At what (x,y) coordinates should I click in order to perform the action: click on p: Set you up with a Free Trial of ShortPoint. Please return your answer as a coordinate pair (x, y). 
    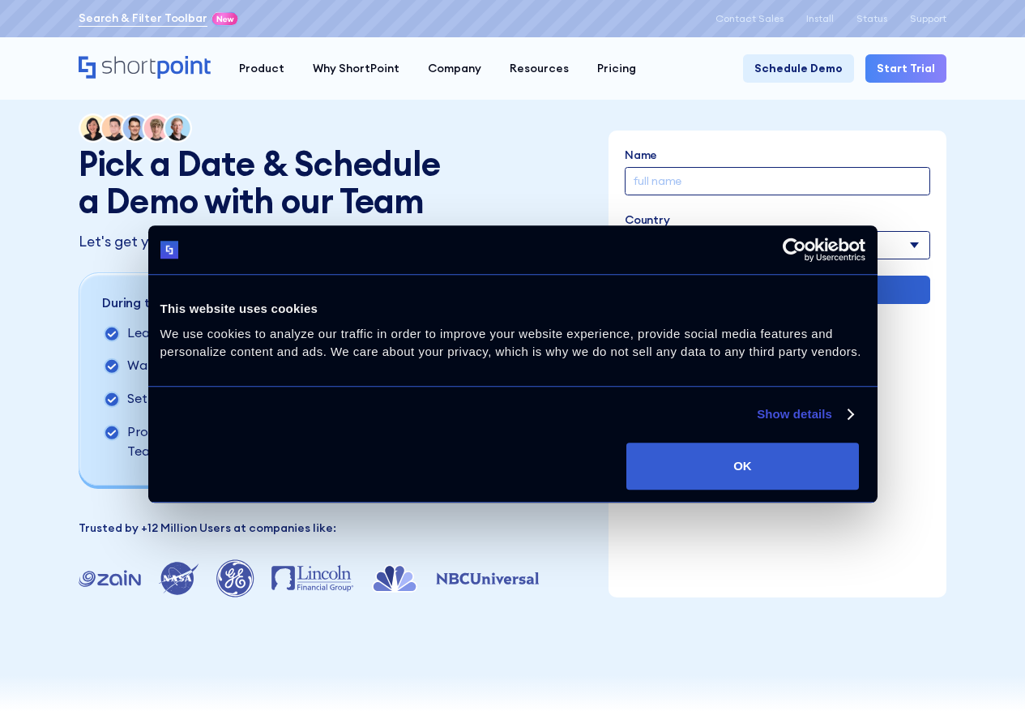
    Looking at the image, I should click on (248, 400).